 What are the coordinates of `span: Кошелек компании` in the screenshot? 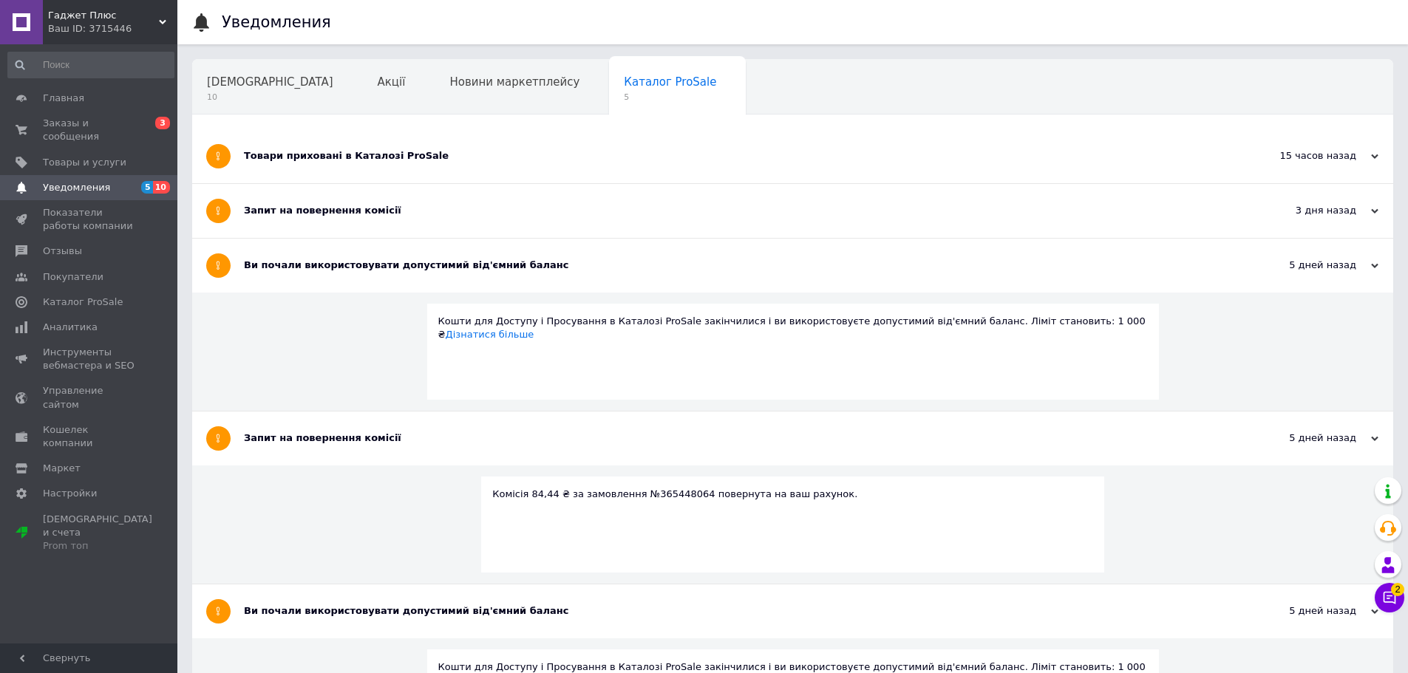 It's located at (89, 437).